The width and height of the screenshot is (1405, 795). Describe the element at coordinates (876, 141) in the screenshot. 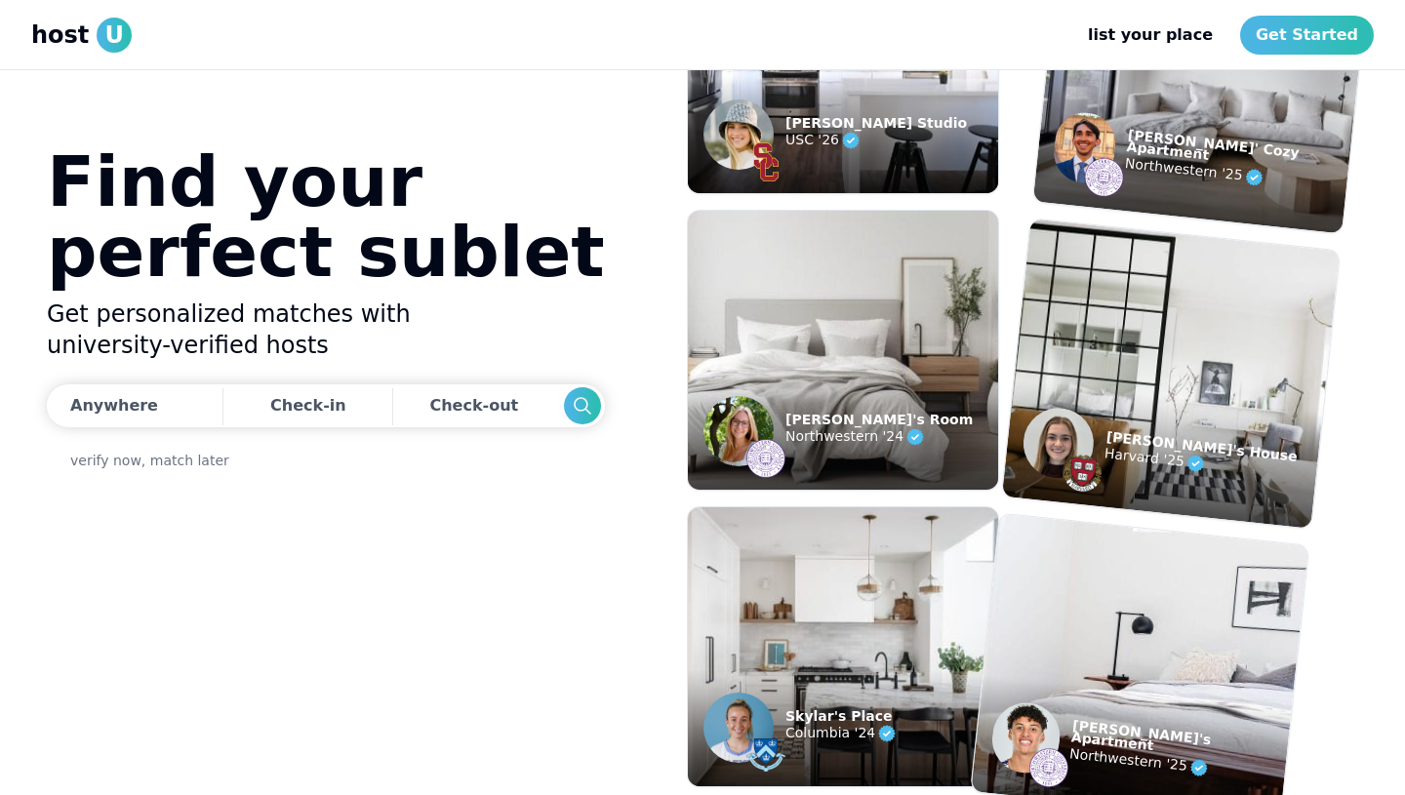

I see `p: USC '26` at that location.